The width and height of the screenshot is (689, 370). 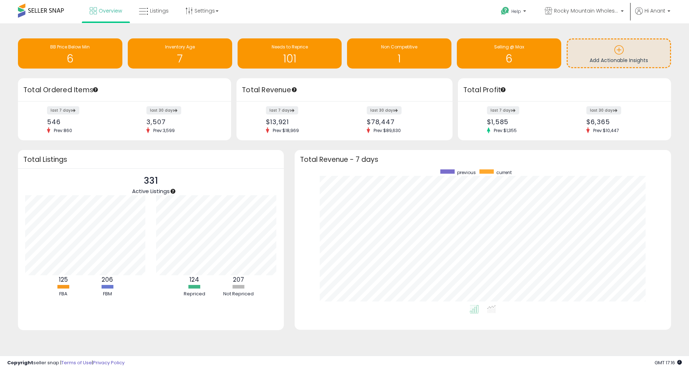 What do you see at coordinates (238, 279) in the screenshot?
I see `b: 207` at bounding box center [238, 279].